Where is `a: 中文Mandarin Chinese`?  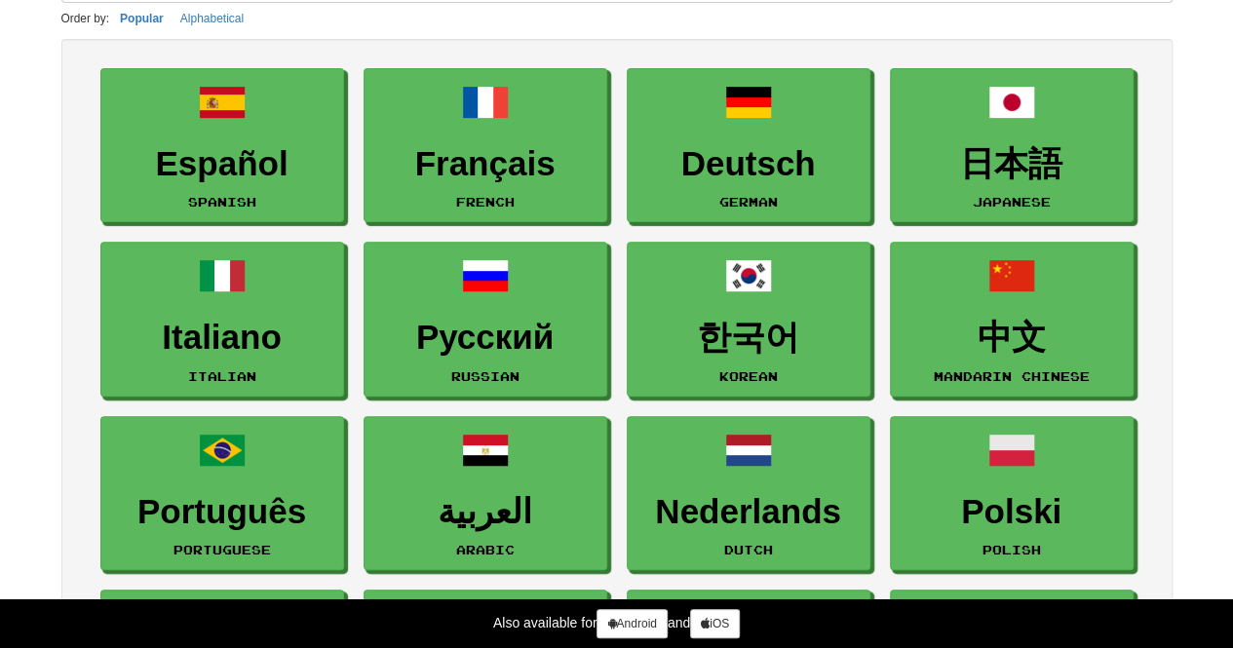
a: 中文Mandarin Chinese is located at coordinates (1012, 319).